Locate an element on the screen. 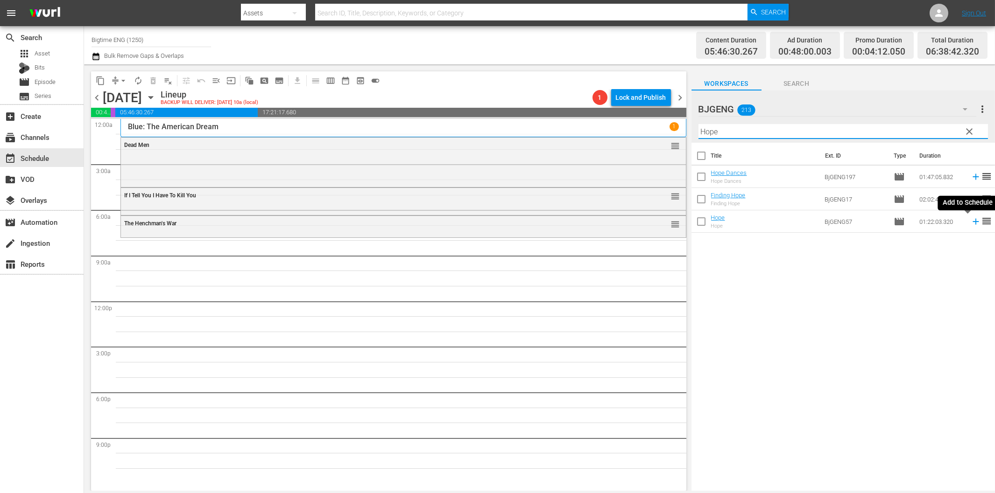 This screenshot has width=995, height=493. div: Promo Duration is located at coordinates (879, 40).